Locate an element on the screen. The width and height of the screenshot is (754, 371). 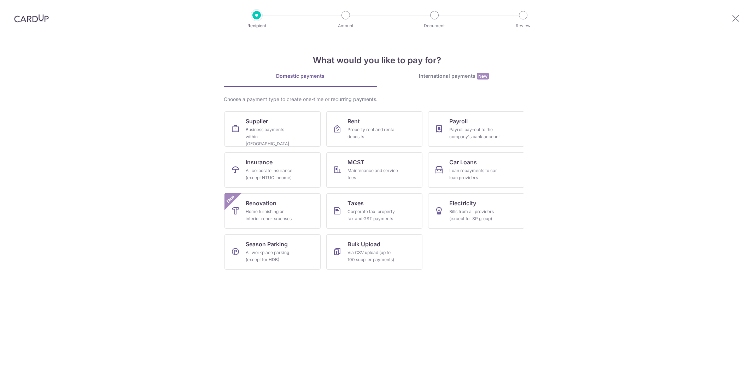
a: TaxesCorporate tax, property tax and GST payments is located at coordinates (375, 211).